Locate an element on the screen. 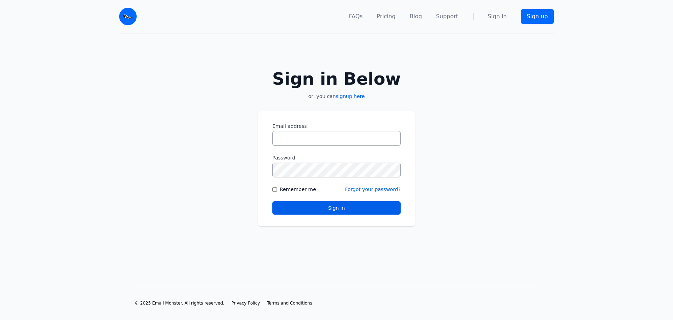  a: Privacy Policy is located at coordinates (246, 303).